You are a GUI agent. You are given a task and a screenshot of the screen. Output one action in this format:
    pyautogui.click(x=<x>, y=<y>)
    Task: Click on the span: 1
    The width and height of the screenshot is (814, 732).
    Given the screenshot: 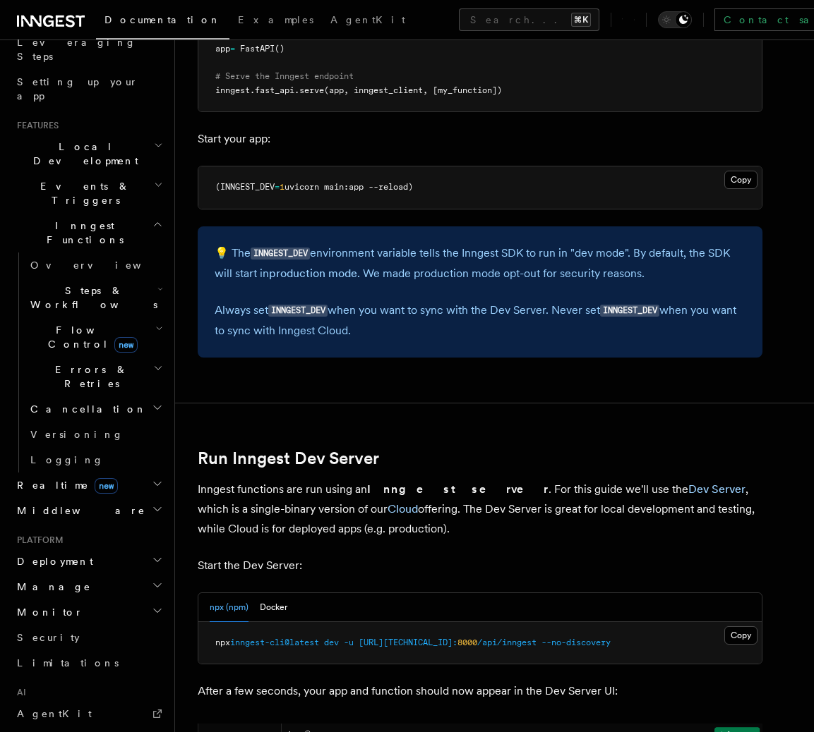 What is the action you would take?
    pyautogui.click(x=282, y=187)
    